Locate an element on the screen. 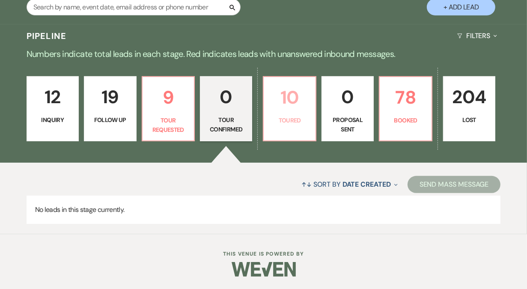 The height and width of the screenshot is (289, 527). p: Inquiry is located at coordinates (53, 120).